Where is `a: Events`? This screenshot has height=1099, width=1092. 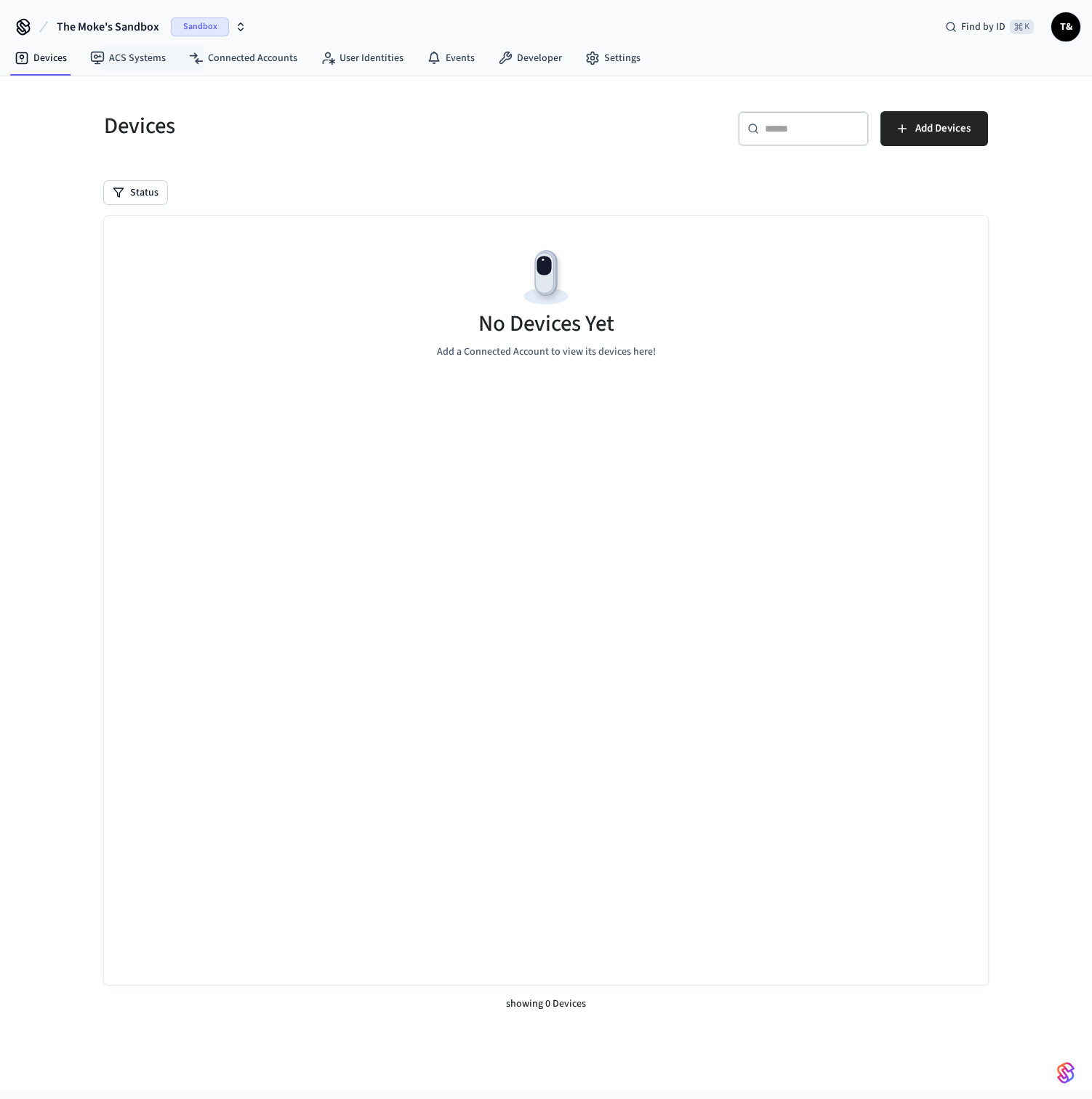 a: Events is located at coordinates (450, 58).